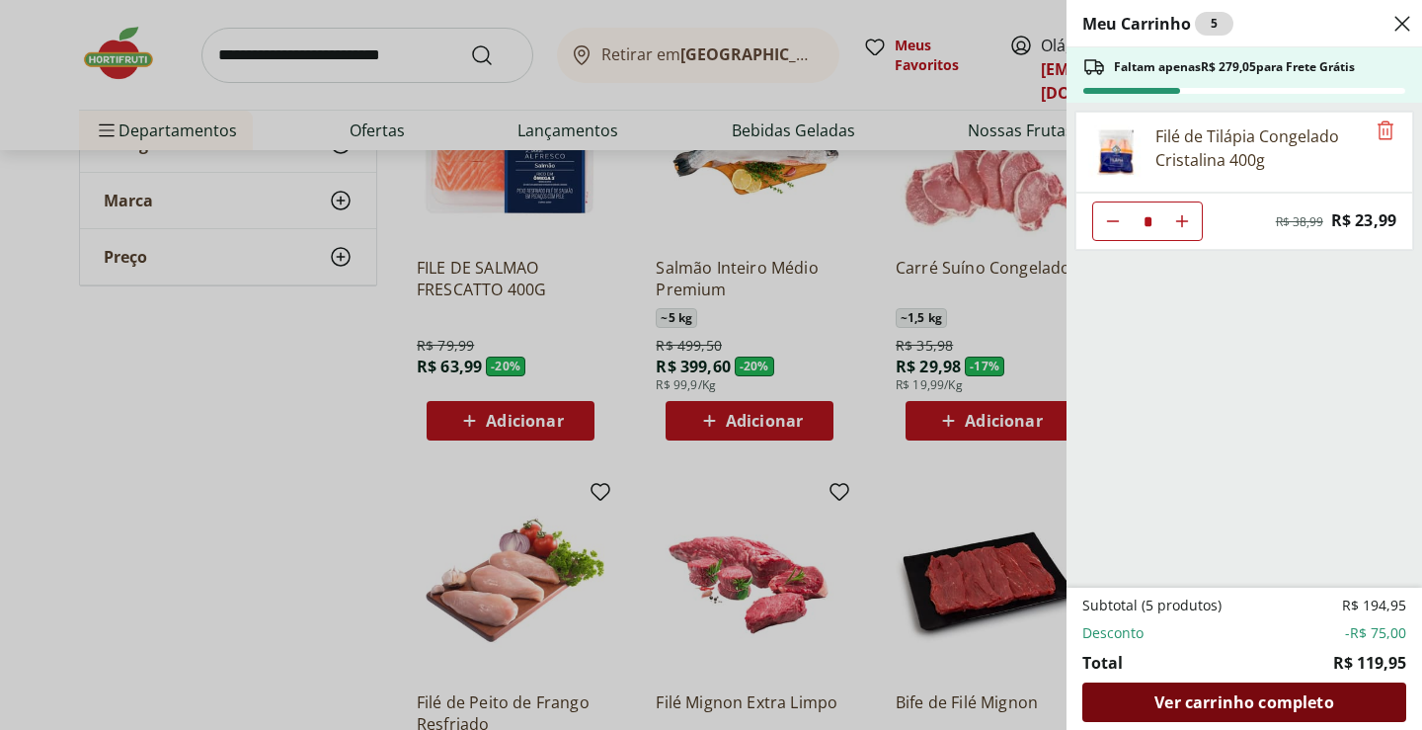 The height and width of the screenshot is (730, 1422). I want to click on div: Filé de Tilápia Congelado Cristalina 400g, so click(1260, 148).